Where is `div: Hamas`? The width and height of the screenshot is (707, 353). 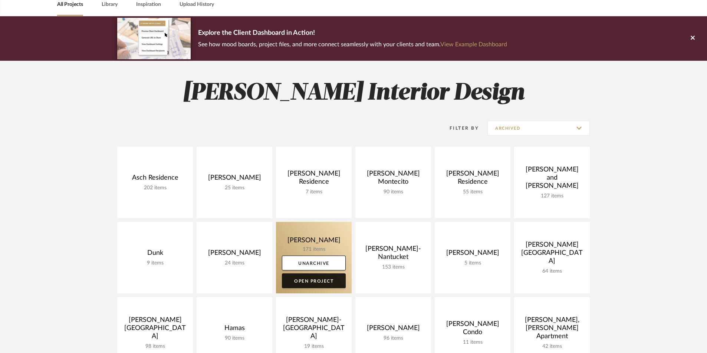 div: Hamas is located at coordinates (234, 330).